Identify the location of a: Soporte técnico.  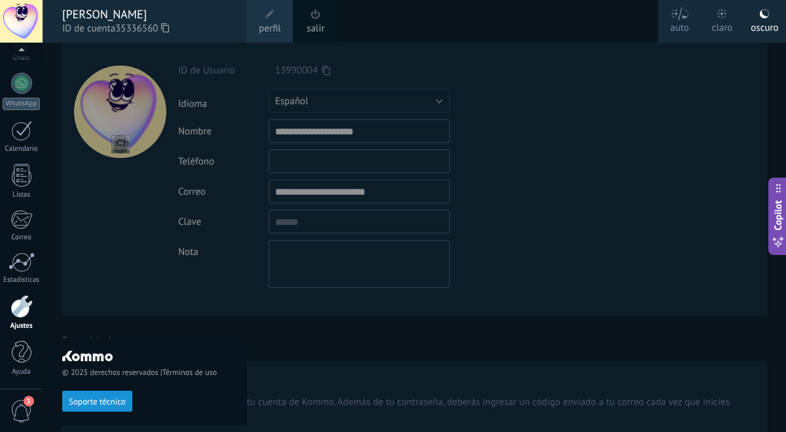
(97, 400).